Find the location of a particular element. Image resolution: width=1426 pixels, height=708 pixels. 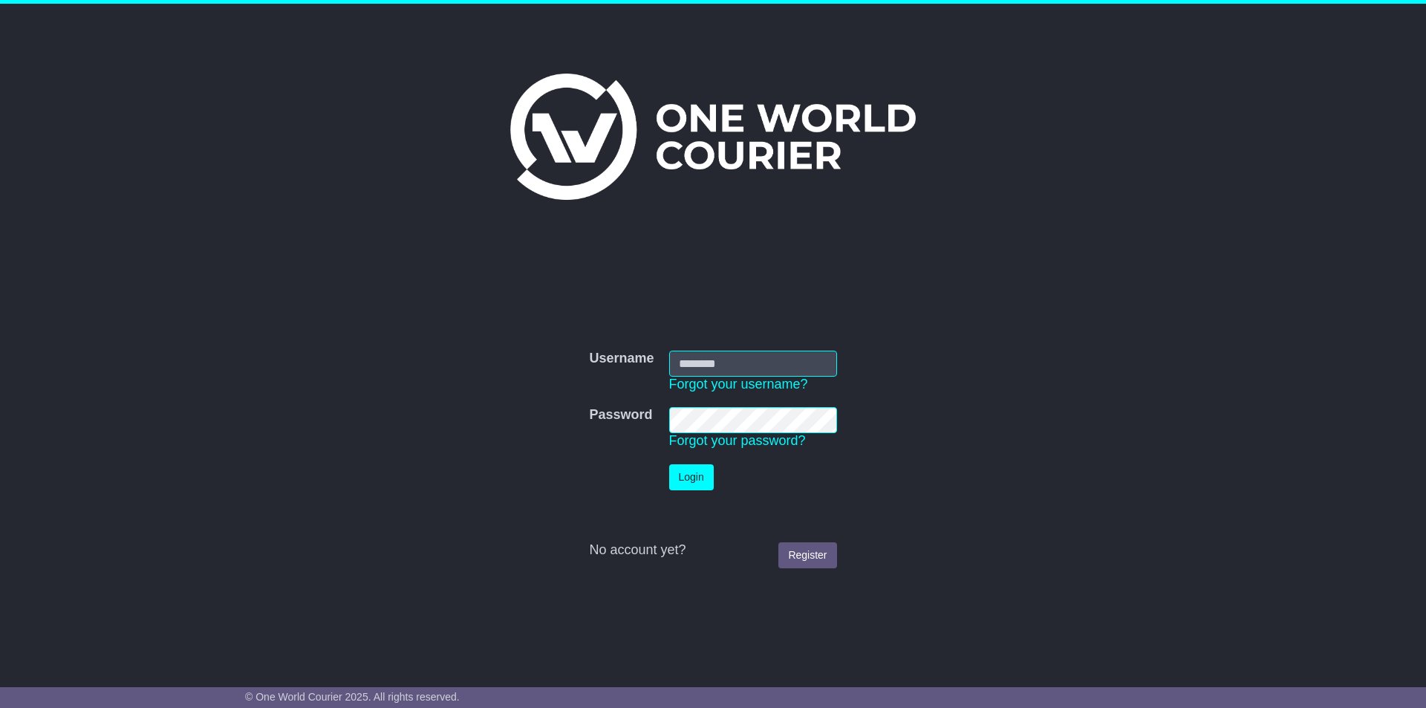

div: No account yet? is located at coordinates (712, 550).